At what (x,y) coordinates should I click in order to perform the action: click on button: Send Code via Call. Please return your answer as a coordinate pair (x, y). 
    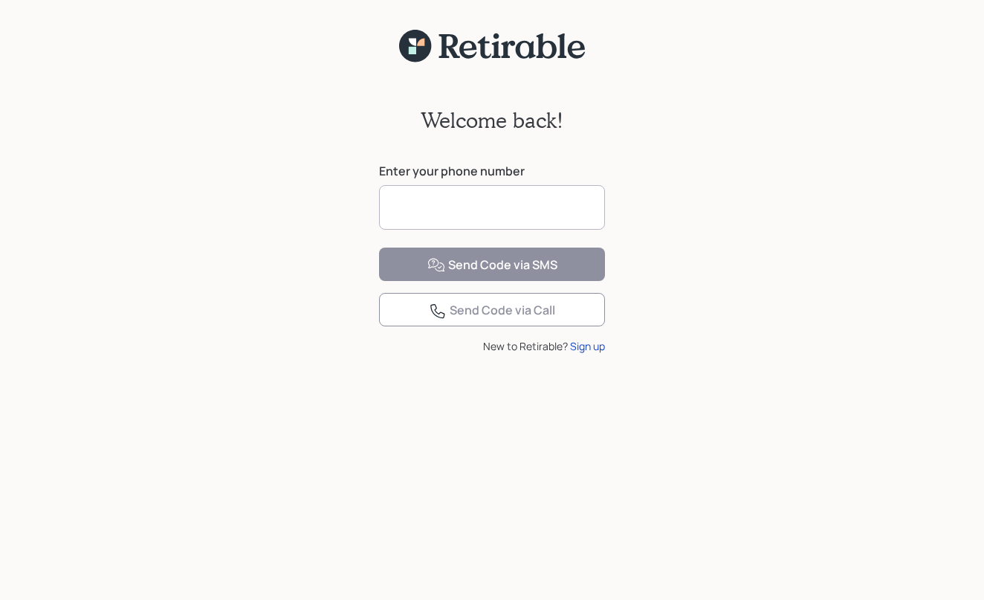
    Looking at the image, I should click on (492, 309).